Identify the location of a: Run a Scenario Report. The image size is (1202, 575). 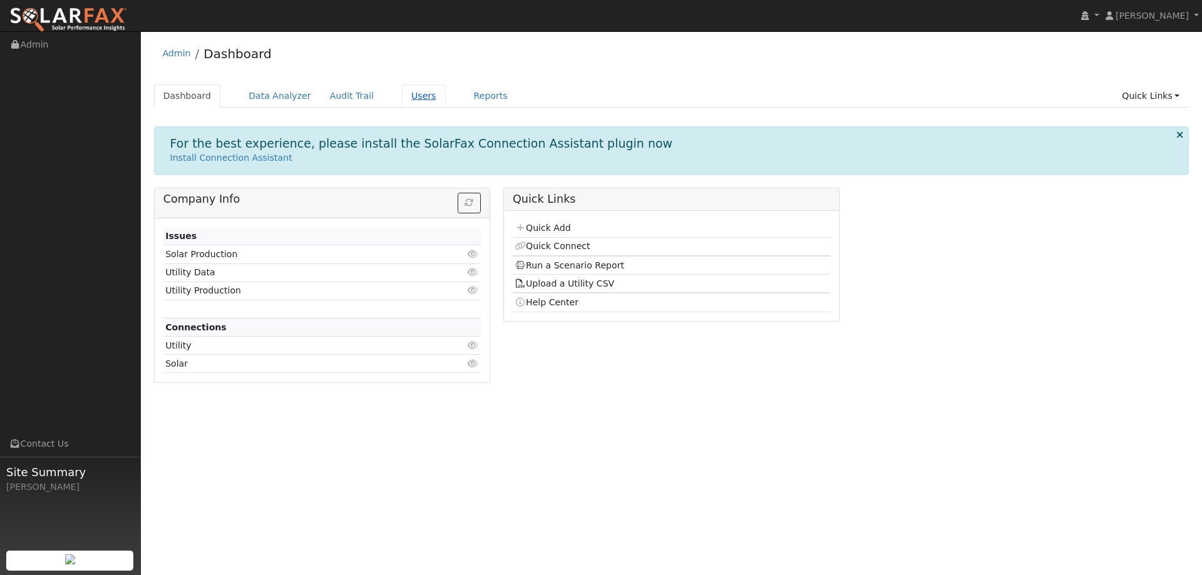
(569, 265).